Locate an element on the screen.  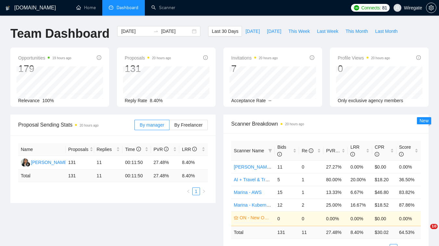
a: setting is located at coordinates (432, 8).